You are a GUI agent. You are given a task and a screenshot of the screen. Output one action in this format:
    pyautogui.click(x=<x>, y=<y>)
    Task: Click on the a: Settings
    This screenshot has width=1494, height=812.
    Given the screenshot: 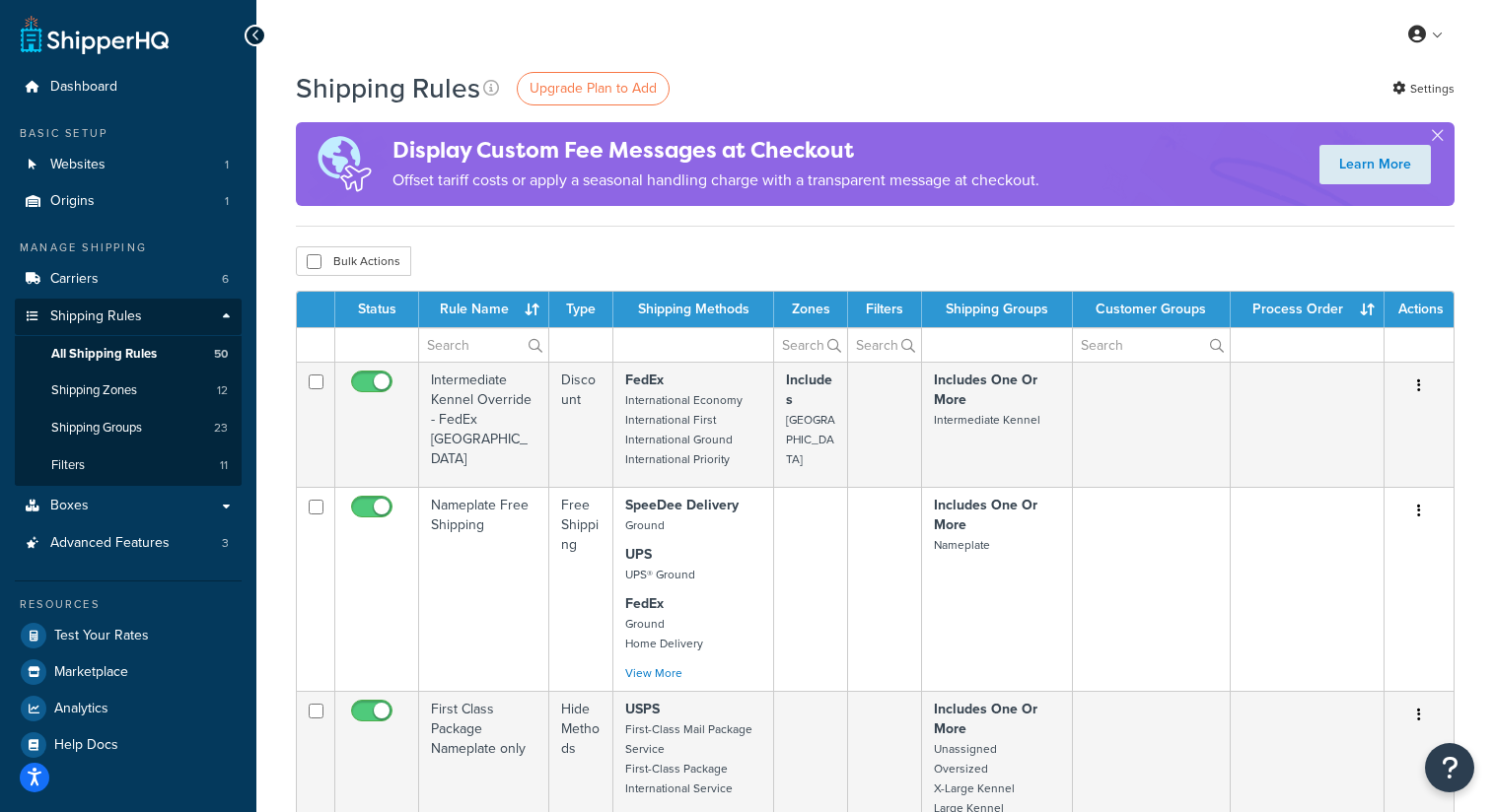 What is the action you would take?
    pyautogui.click(x=1423, y=89)
    